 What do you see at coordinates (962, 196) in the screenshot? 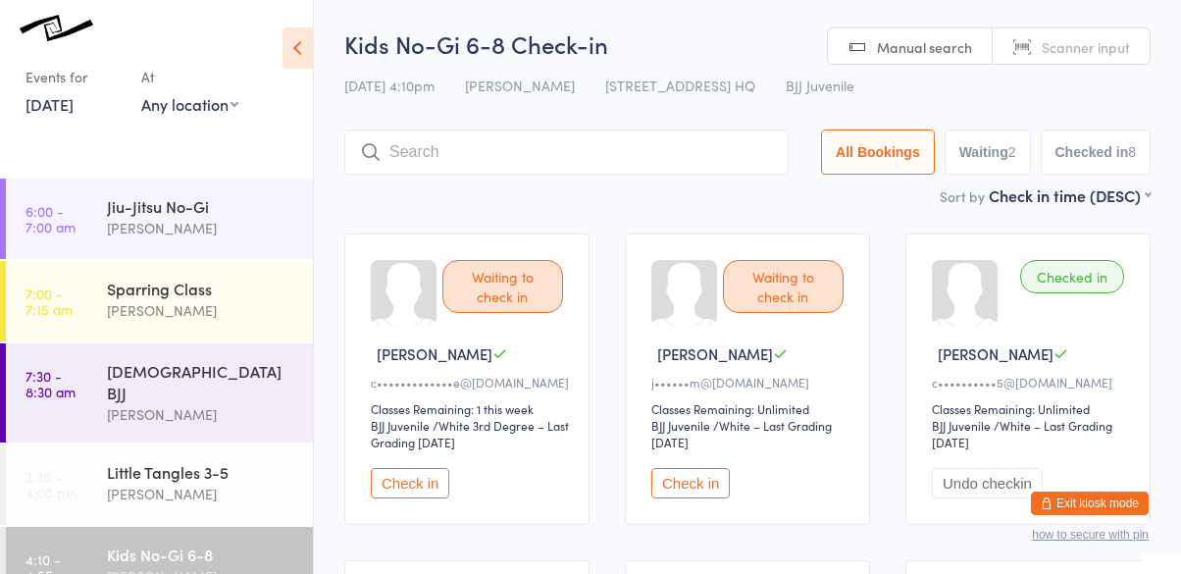
I see `label: Sort by` at bounding box center [962, 196].